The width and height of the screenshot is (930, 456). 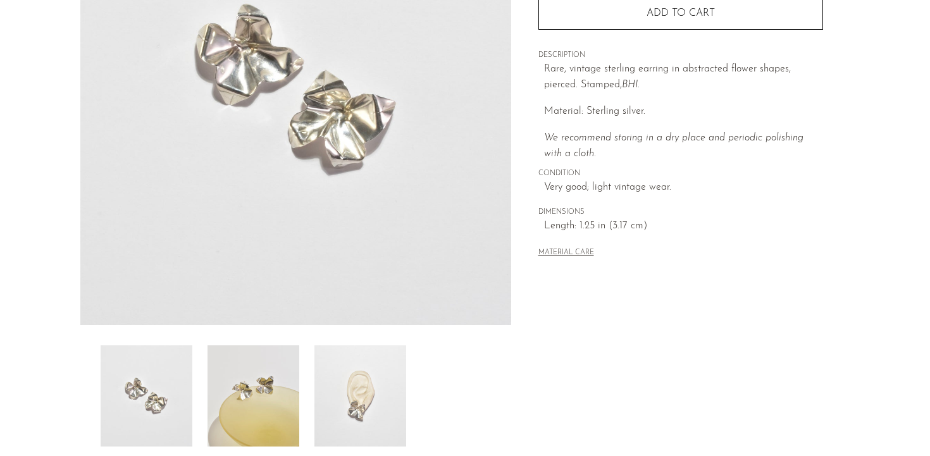 I want to click on p: Rare, vintage sterling earring in abstracted flower shapes, pierced. Stamped,, so click(x=683, y=77).